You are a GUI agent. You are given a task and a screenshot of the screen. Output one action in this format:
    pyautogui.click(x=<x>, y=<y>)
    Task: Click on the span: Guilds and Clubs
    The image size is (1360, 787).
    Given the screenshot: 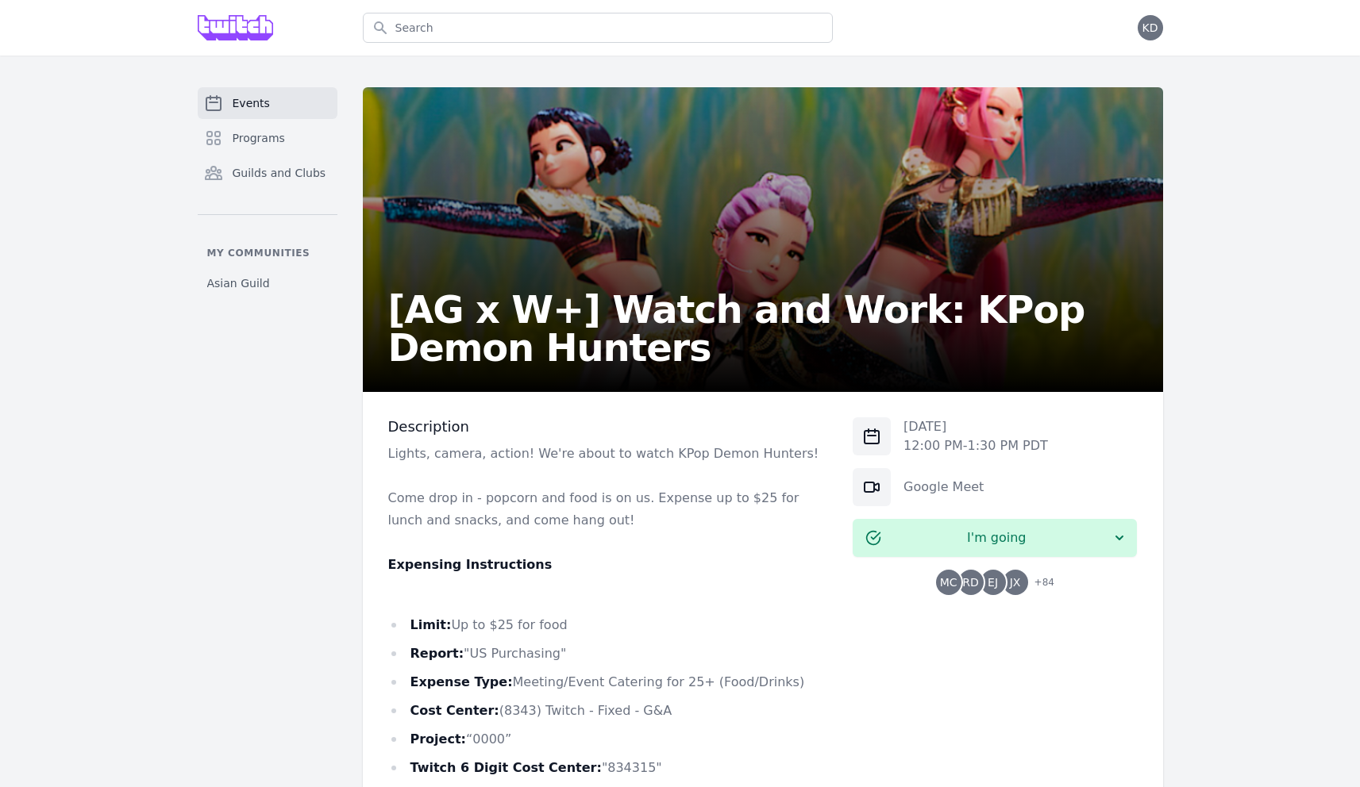 What is the action you would take?
    pyautogui.click(x=279, y=173)
    